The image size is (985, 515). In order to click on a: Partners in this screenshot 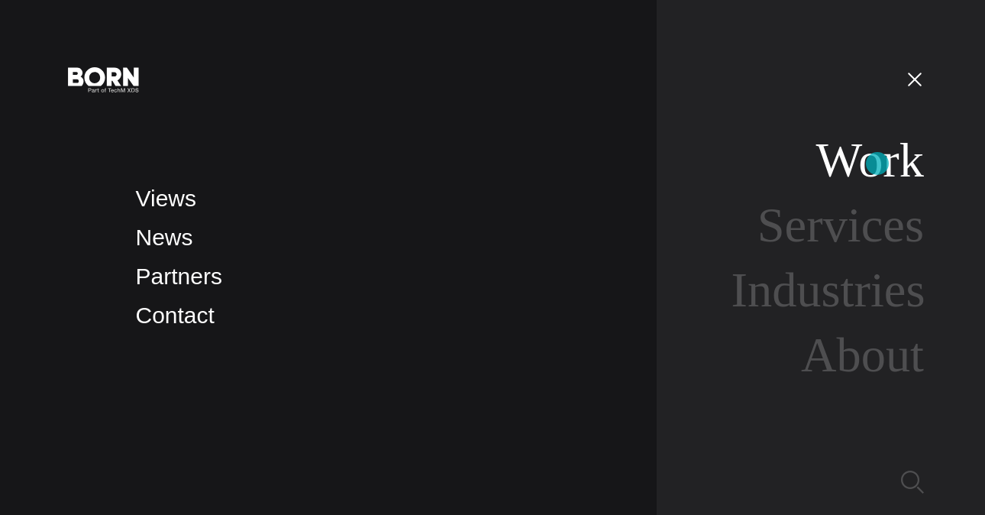, I will do `click(179, 276)`.